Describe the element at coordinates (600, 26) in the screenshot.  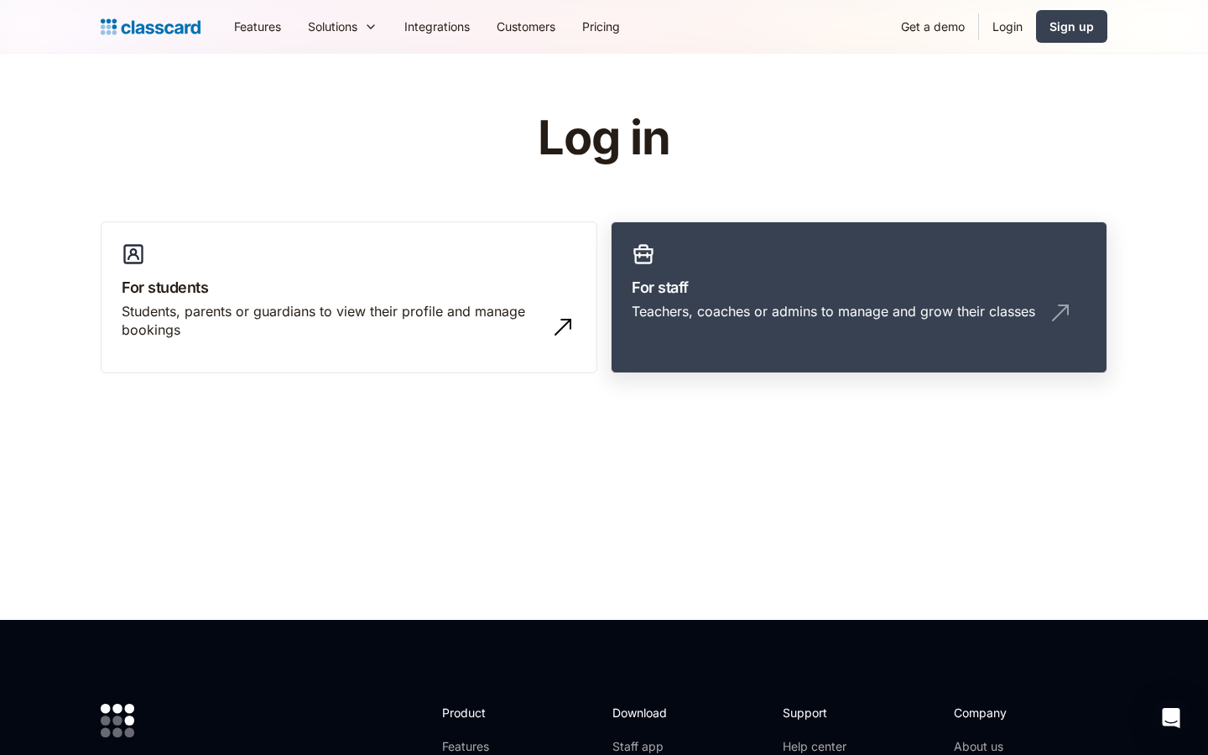
I see `a: Pricing` at that location.